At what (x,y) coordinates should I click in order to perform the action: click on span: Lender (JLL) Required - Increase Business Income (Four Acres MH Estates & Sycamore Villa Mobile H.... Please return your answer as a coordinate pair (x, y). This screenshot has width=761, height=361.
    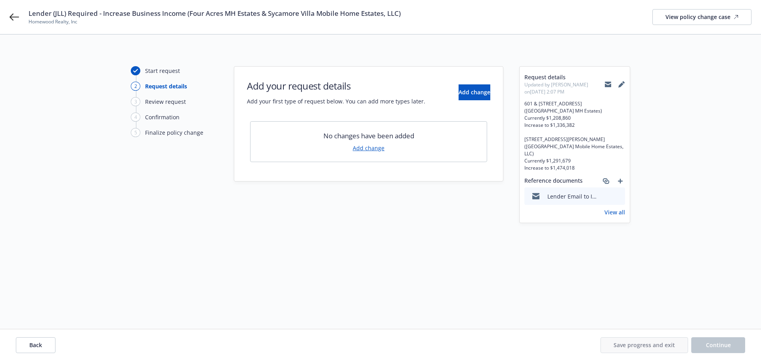
    Looking at the image, I should click on (214, 13).